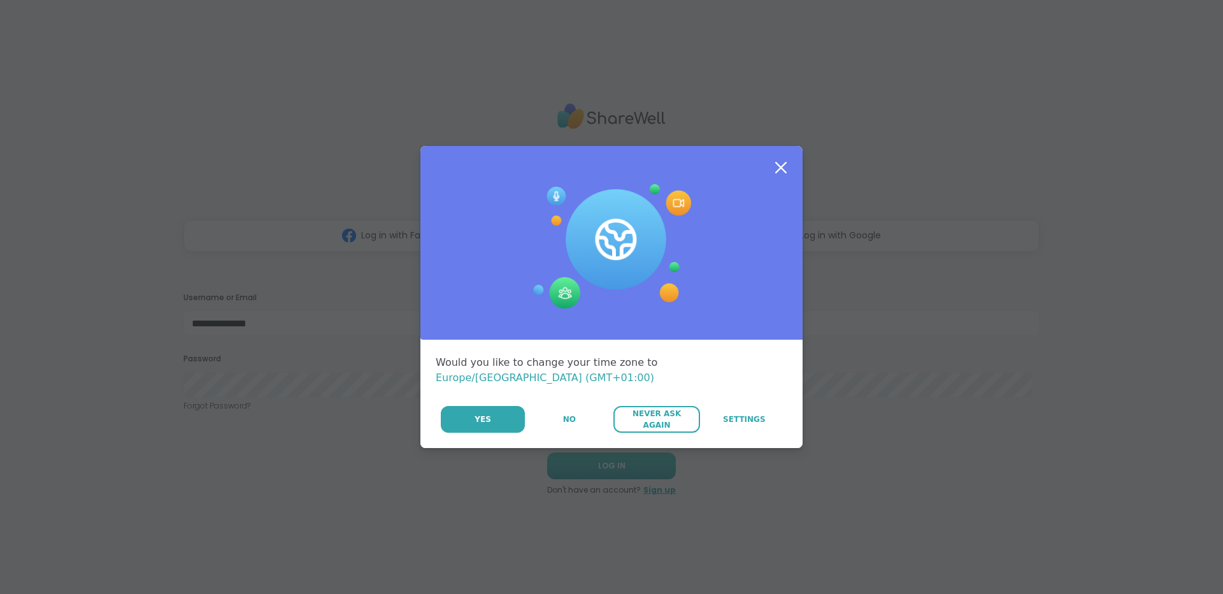  What do you see at coordinates (569, 419) in the screenshot?
I see `button: No` at bounding box center [569, 419].